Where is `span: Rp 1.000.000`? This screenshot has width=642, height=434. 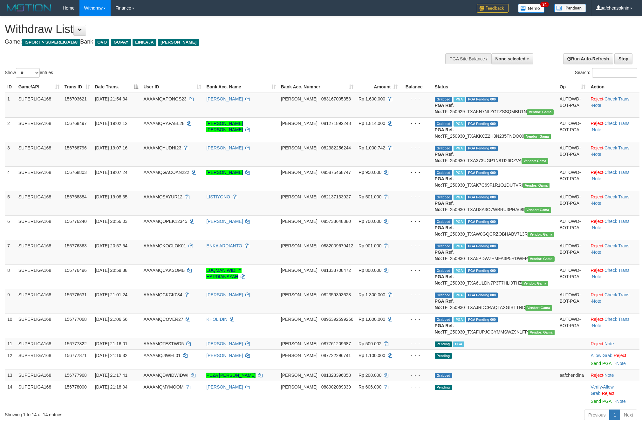
span: Rp 1.000.000 is located at coordinates (372, 319).